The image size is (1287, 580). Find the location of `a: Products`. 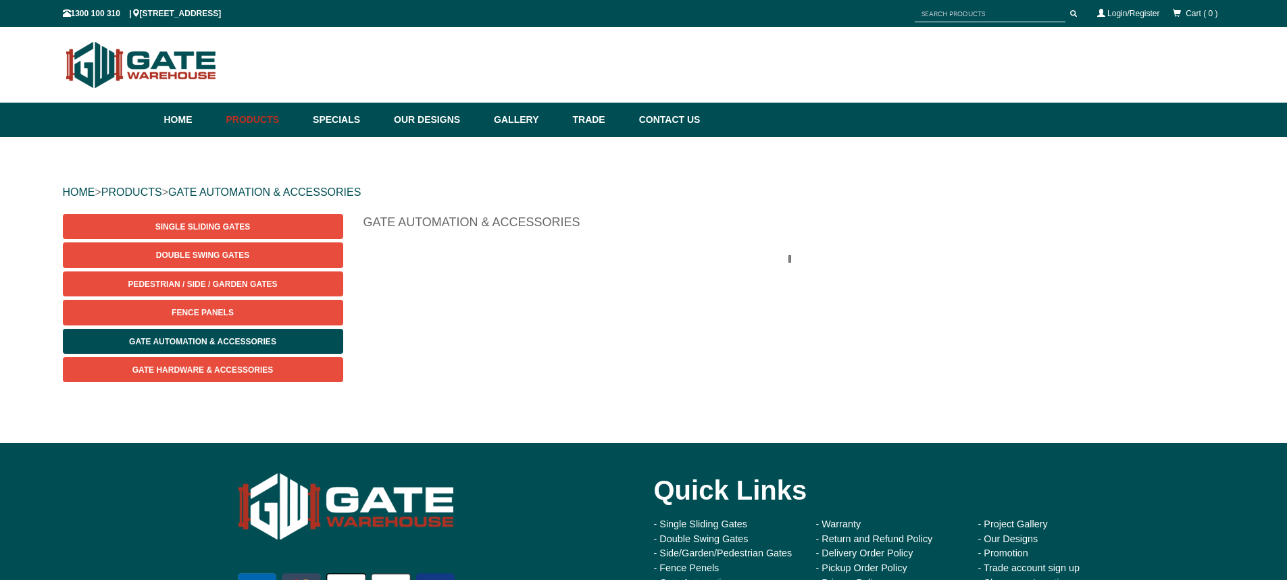

a: Products is located at coordinates (263, 120).